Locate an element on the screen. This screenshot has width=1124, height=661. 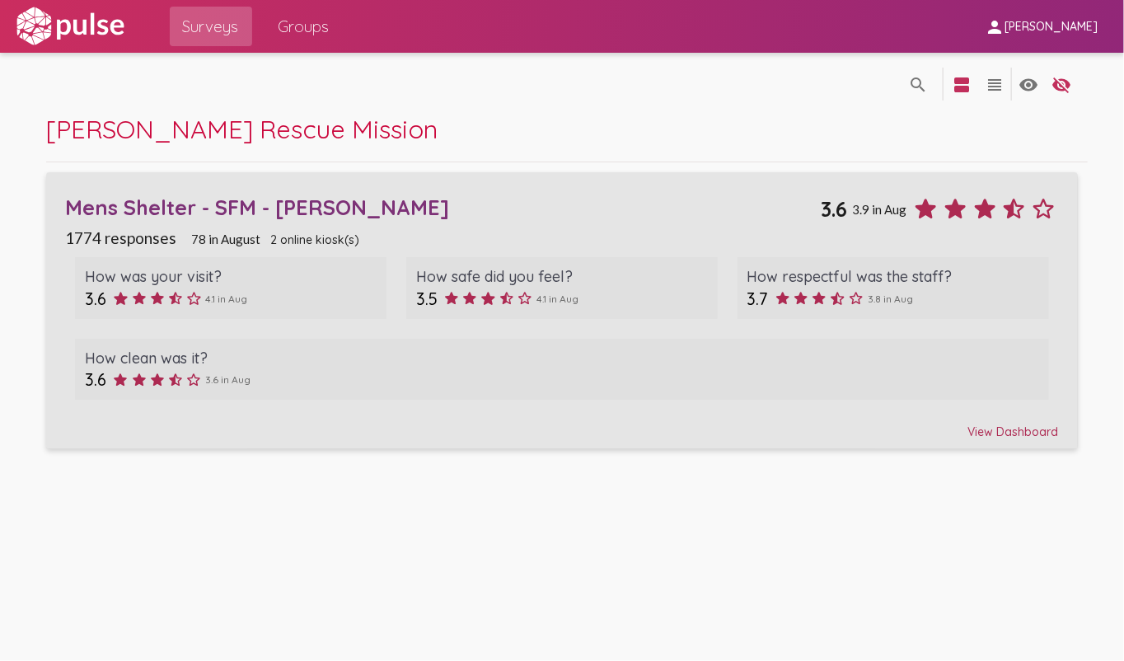
span: 3.9 in Aug is located at coordinates (879, 209).